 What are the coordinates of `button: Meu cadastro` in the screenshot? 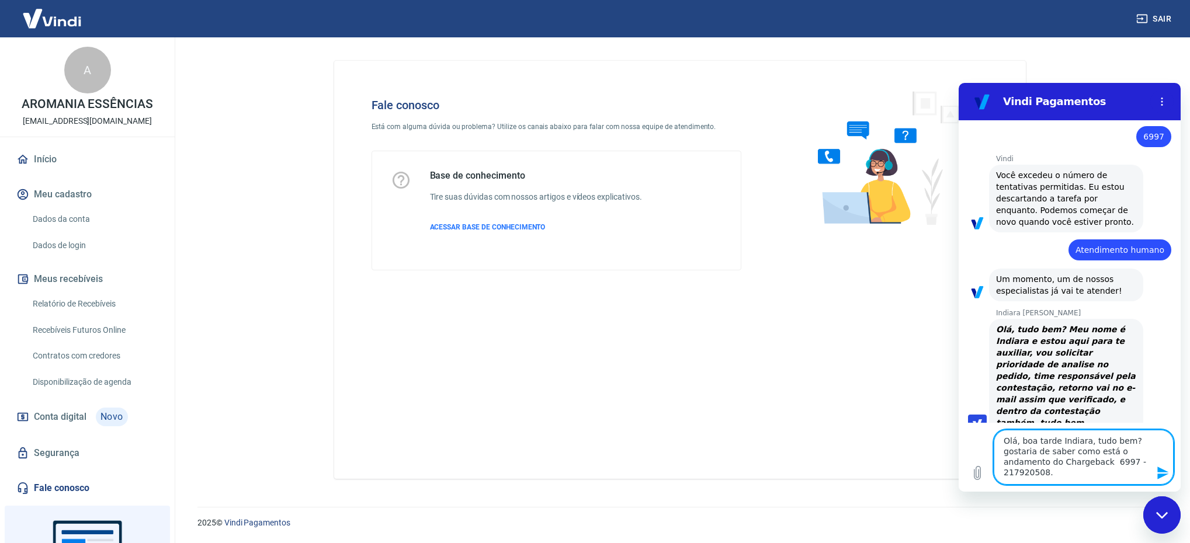 It's located at (87, 195).